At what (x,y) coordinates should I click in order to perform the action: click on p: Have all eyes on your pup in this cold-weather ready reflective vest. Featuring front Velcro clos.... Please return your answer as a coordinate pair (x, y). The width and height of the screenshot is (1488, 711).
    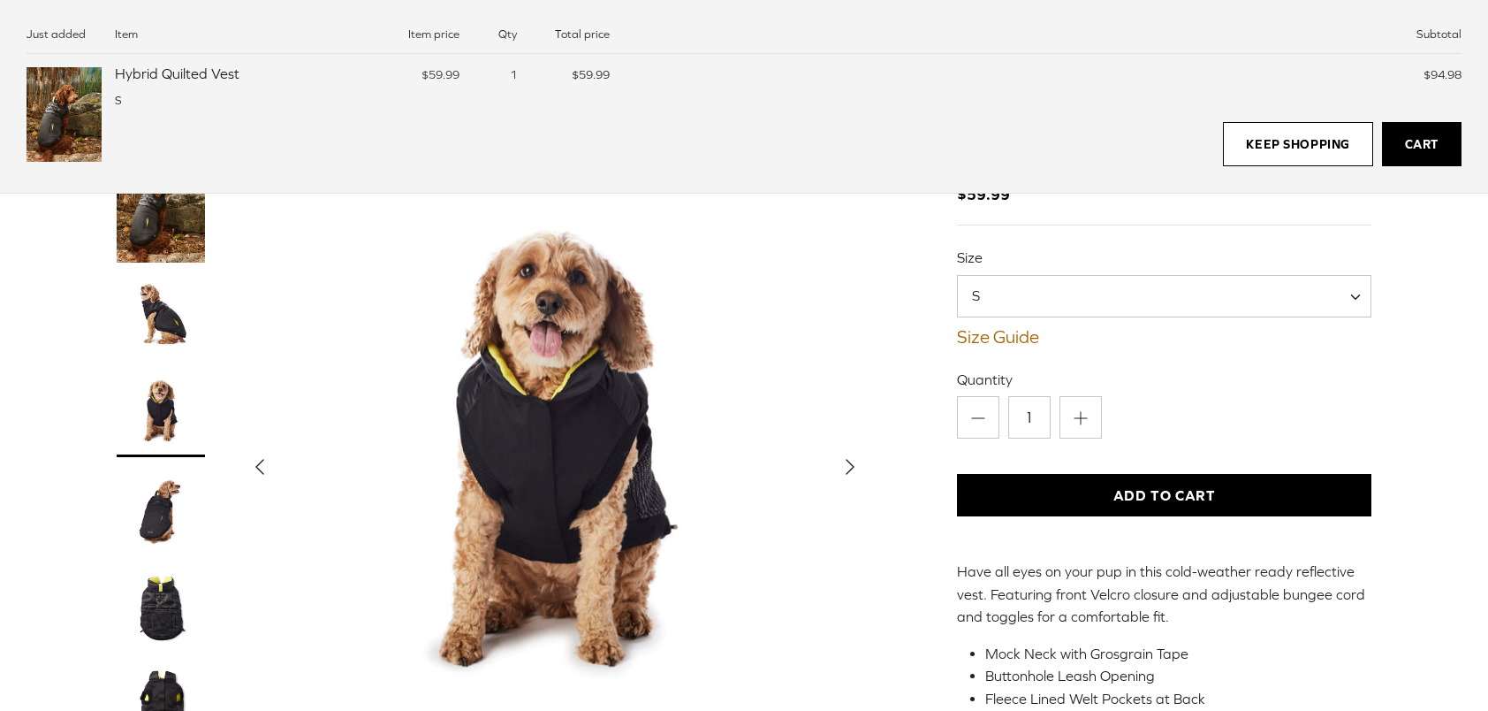
    Looking at the image, I should click on (1164, 594).